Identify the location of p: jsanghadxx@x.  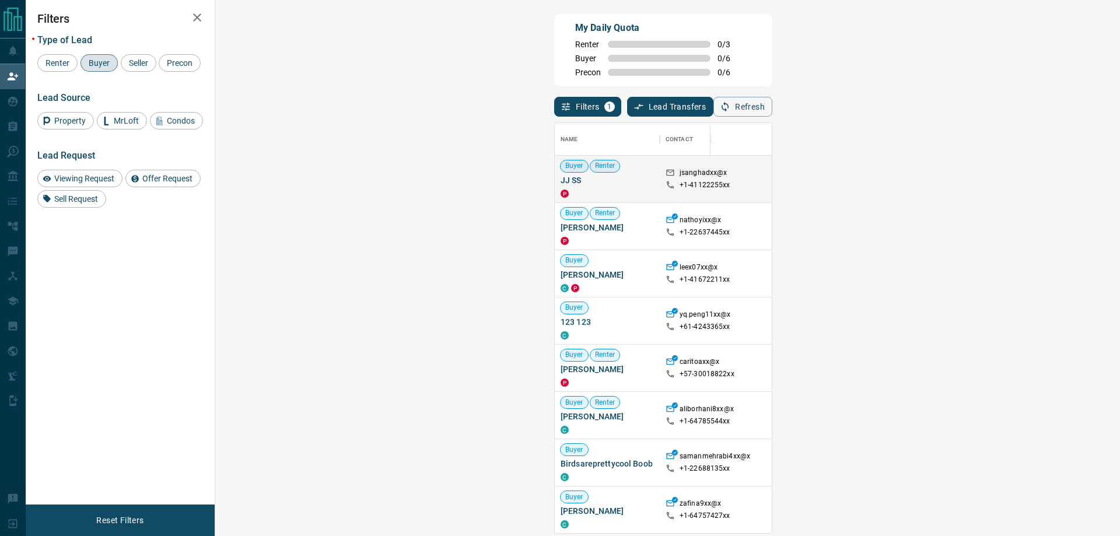
(703, 174).